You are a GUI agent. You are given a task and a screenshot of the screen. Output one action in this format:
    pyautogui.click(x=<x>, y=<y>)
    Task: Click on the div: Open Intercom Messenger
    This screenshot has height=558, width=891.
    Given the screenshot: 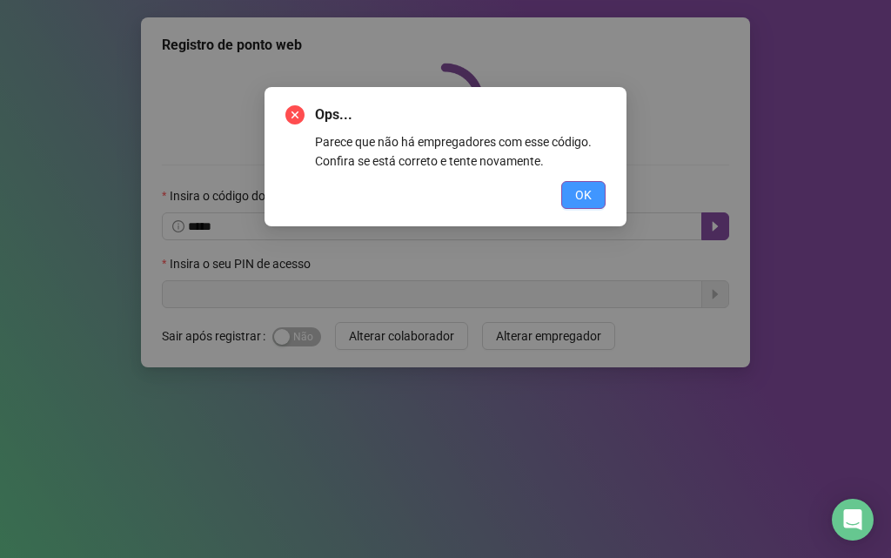 What is the action you would take?
    pyautogui.click(x=853, y=519)
    